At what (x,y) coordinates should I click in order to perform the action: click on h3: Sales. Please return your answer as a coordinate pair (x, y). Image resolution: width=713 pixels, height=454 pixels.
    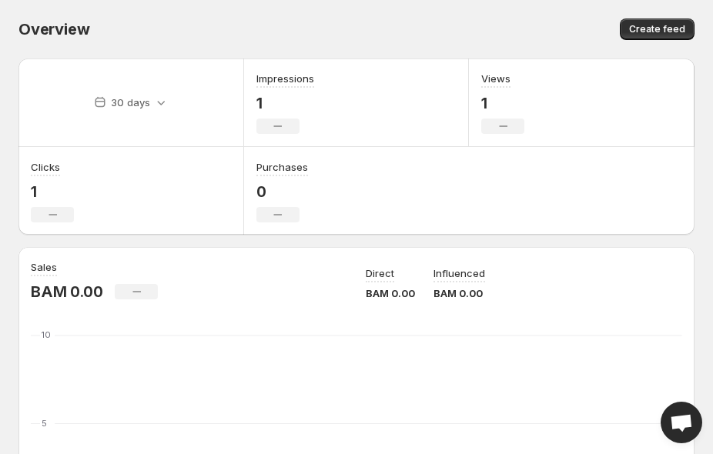
    Looking at the image, I should click on (44, 267).